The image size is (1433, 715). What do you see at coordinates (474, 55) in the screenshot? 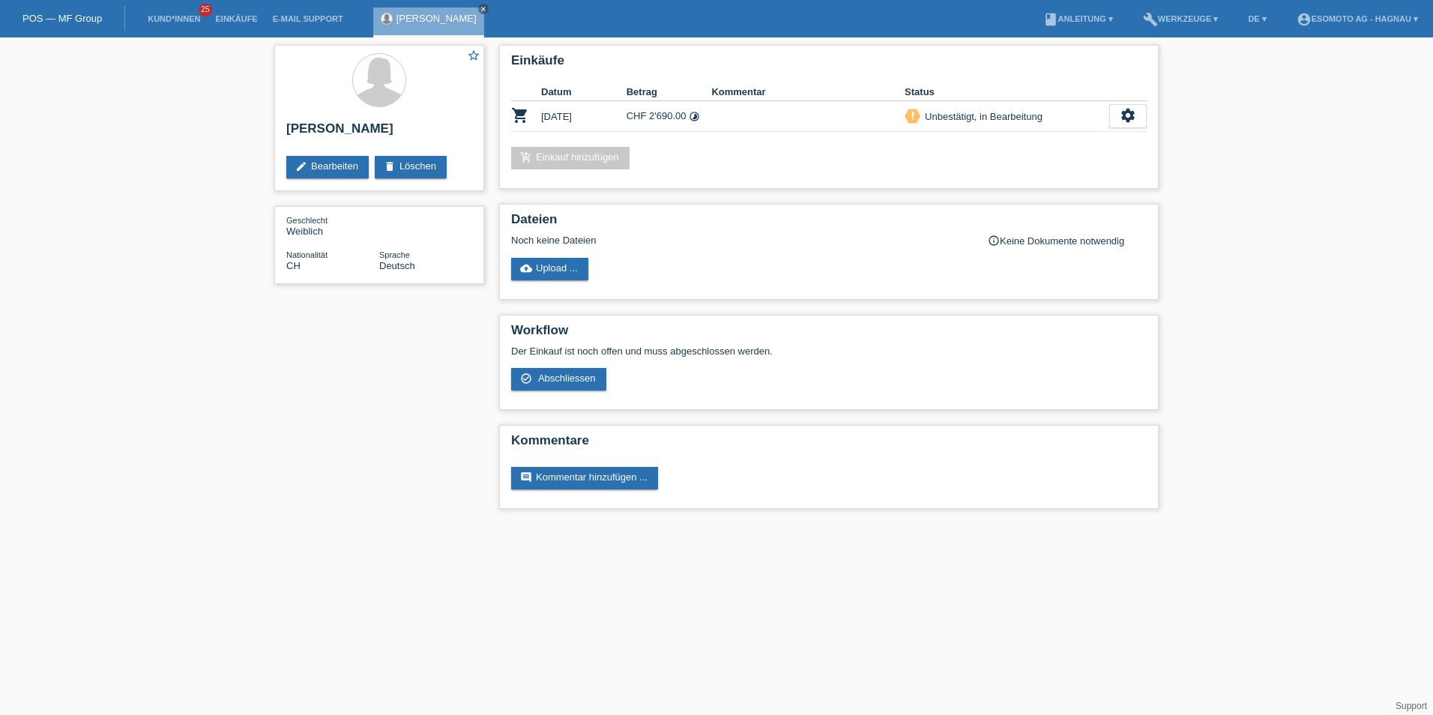
I see `i: star_border` at bounding box center [474, 55].